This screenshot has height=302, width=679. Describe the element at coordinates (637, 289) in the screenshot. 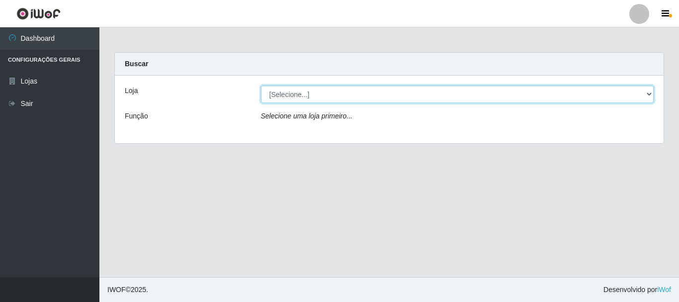

I see `span: Desenvolvido por` at that location.